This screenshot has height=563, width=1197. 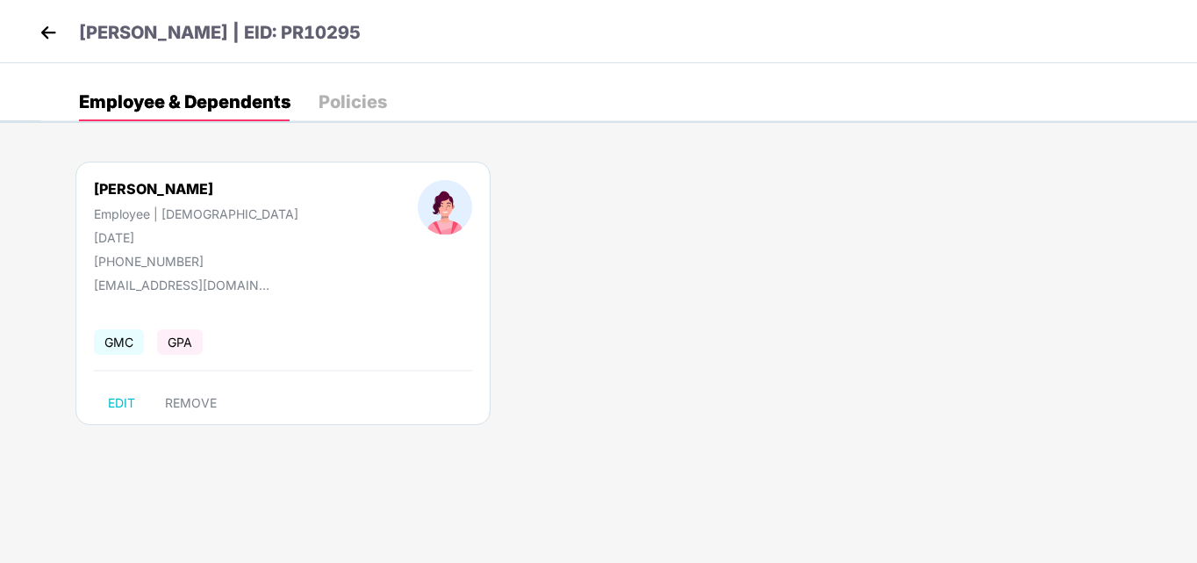 What do you see at coordinates (190, 403) in the screenshot?
I see `span: REMOVE` at bounding box center [190, 403].